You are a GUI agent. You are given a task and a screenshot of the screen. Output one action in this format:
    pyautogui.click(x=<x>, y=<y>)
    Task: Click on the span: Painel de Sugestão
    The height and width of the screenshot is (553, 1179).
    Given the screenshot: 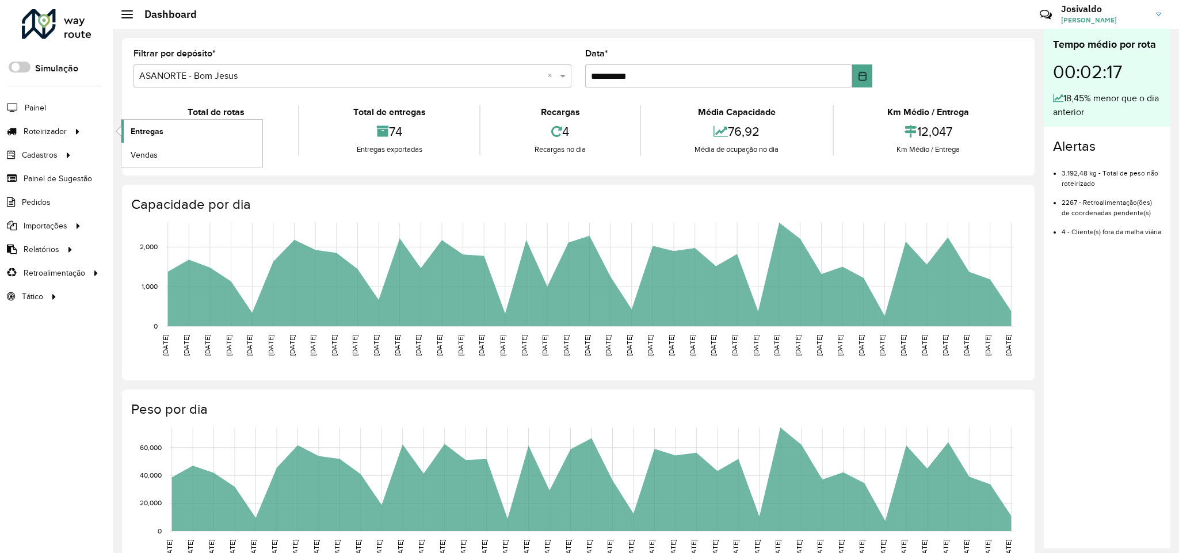 What is the action you would take?
    pyautogui.click(x=58, y=178)
    